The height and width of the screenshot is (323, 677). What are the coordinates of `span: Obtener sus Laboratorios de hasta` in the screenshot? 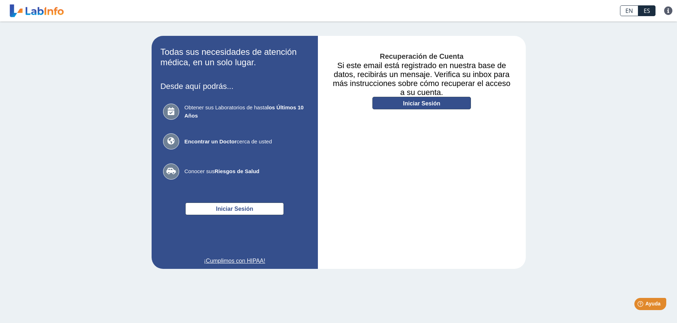 It's located at (246, 111).